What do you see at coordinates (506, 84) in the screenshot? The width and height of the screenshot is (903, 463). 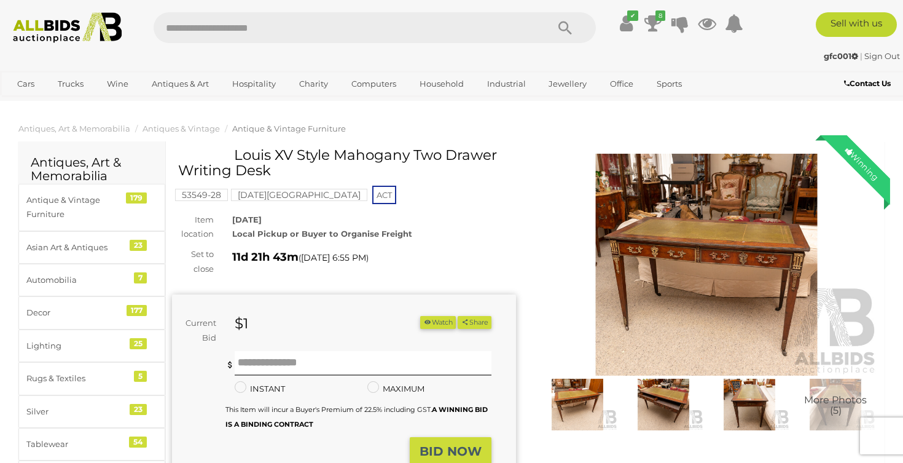 I see `a: Industrial` at bounding box center [506, 84].